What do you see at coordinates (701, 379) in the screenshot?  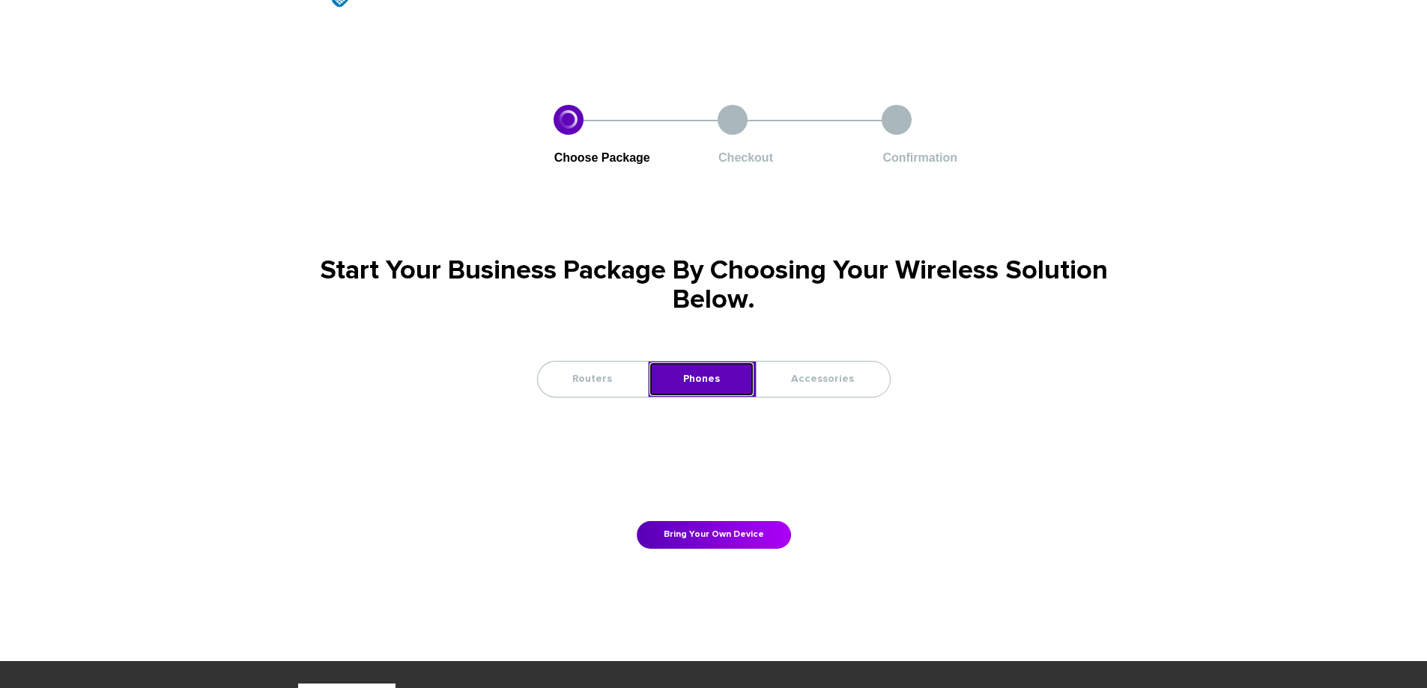 I see `a: Phones` at bounding box center [701, 379].